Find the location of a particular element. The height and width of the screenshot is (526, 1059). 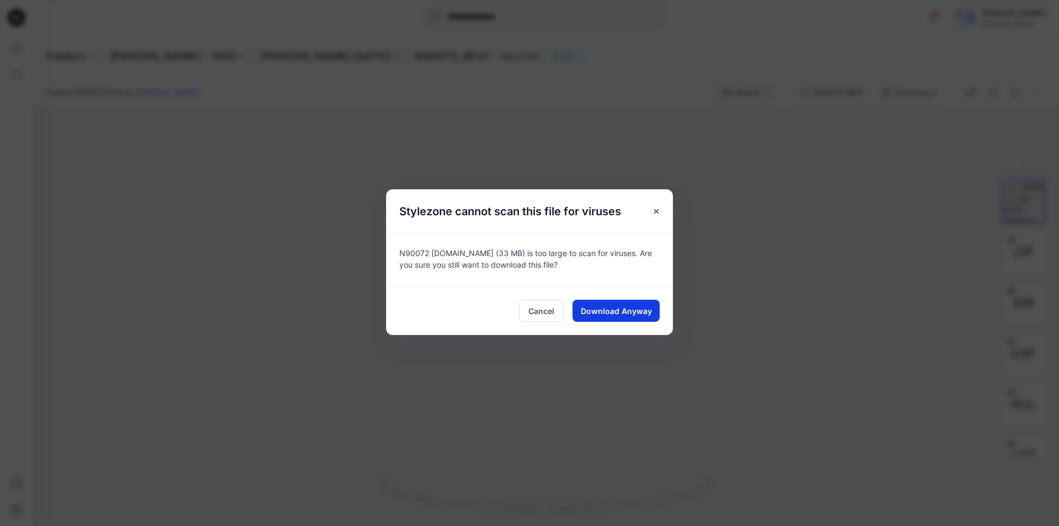

h5: Stylezone cannot scan this file for viruses is located at coordinates (510, 211).